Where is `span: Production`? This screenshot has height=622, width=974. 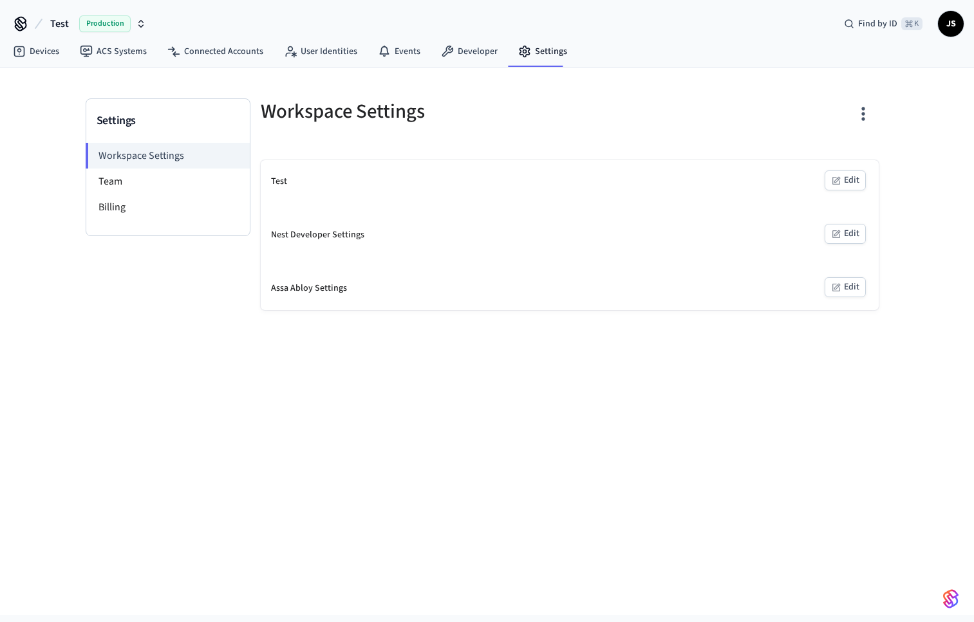
span: Production is located at coordinates (105, 24).